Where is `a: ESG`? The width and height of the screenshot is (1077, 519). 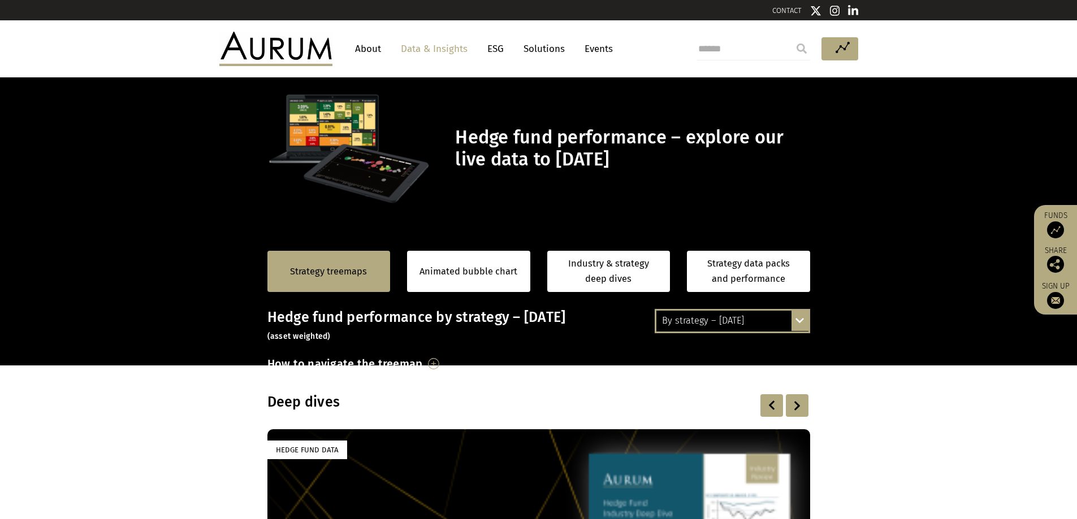 a: ESG is located at coordinates (495, 49).